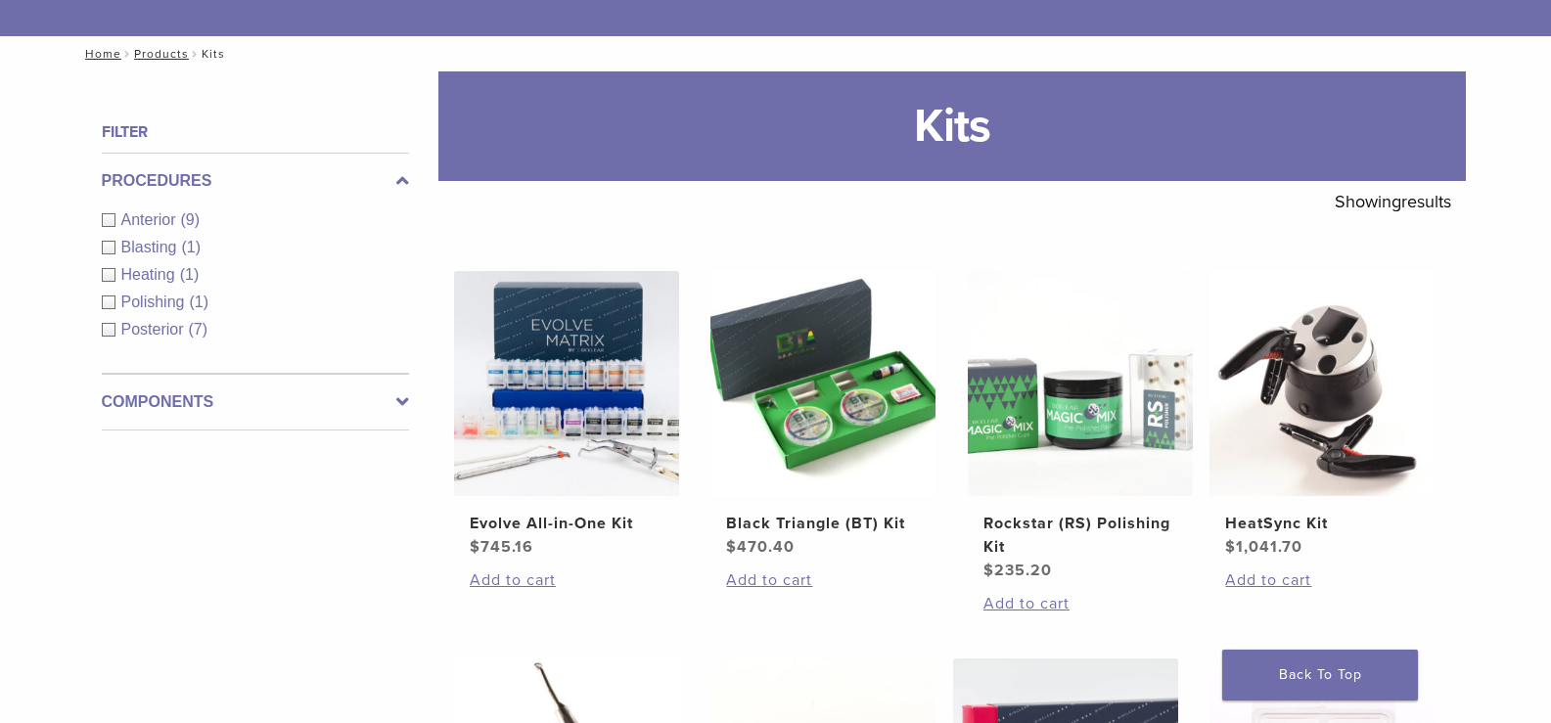 The height and width of the screenshot is (723, 1551). Describe the element at coordinates (1081, 384) in the screenshot. I see `img: Rockstar (RS) Polishing Kit` at that location.